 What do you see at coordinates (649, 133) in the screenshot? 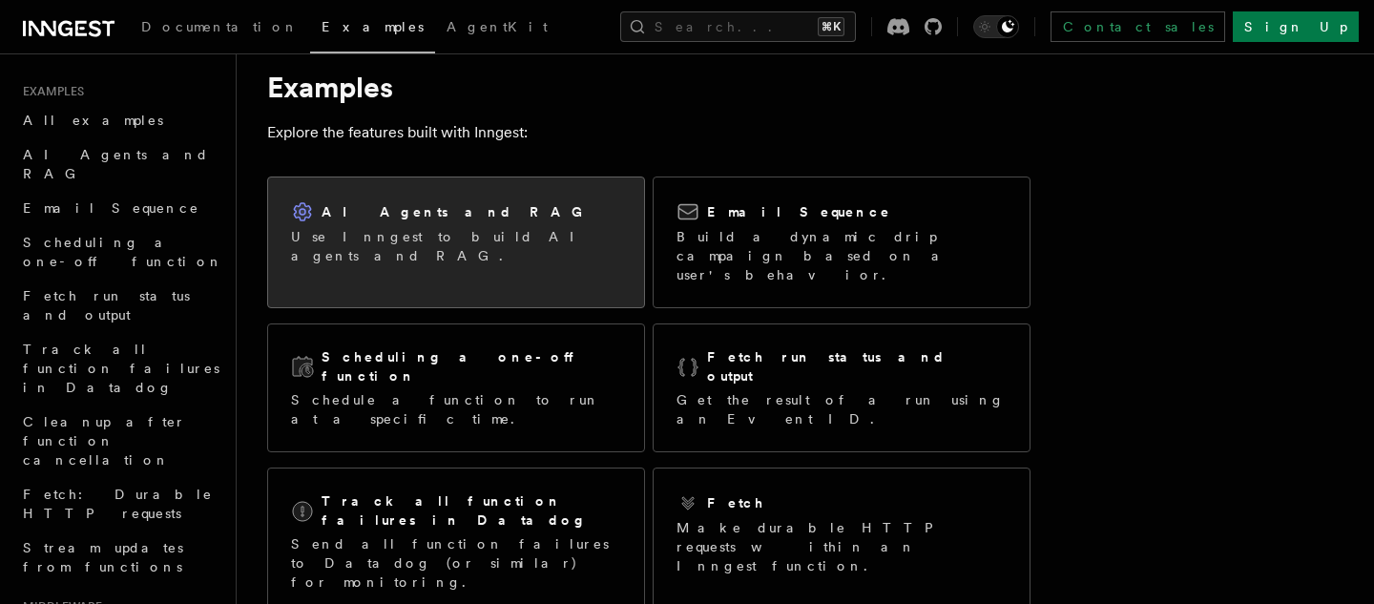
I see `p: Explore the features built with Inngest:` at bounding box center [649, 133].